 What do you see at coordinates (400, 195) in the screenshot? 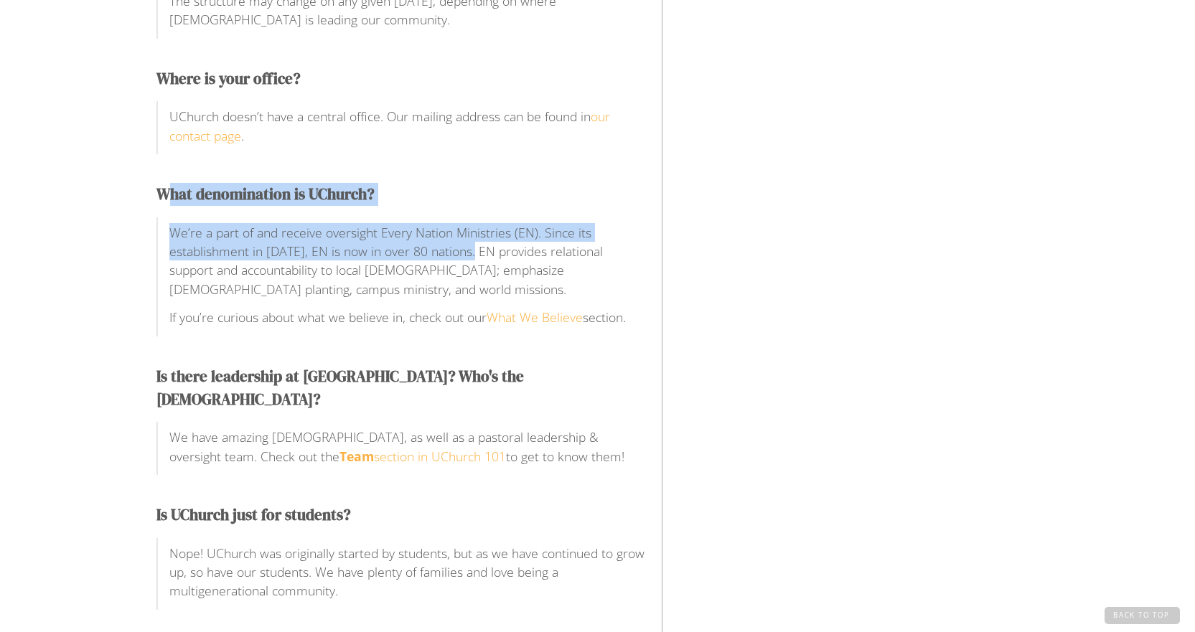
I see `p: What denomination is UChurch?` at bounding box center [400, 195].